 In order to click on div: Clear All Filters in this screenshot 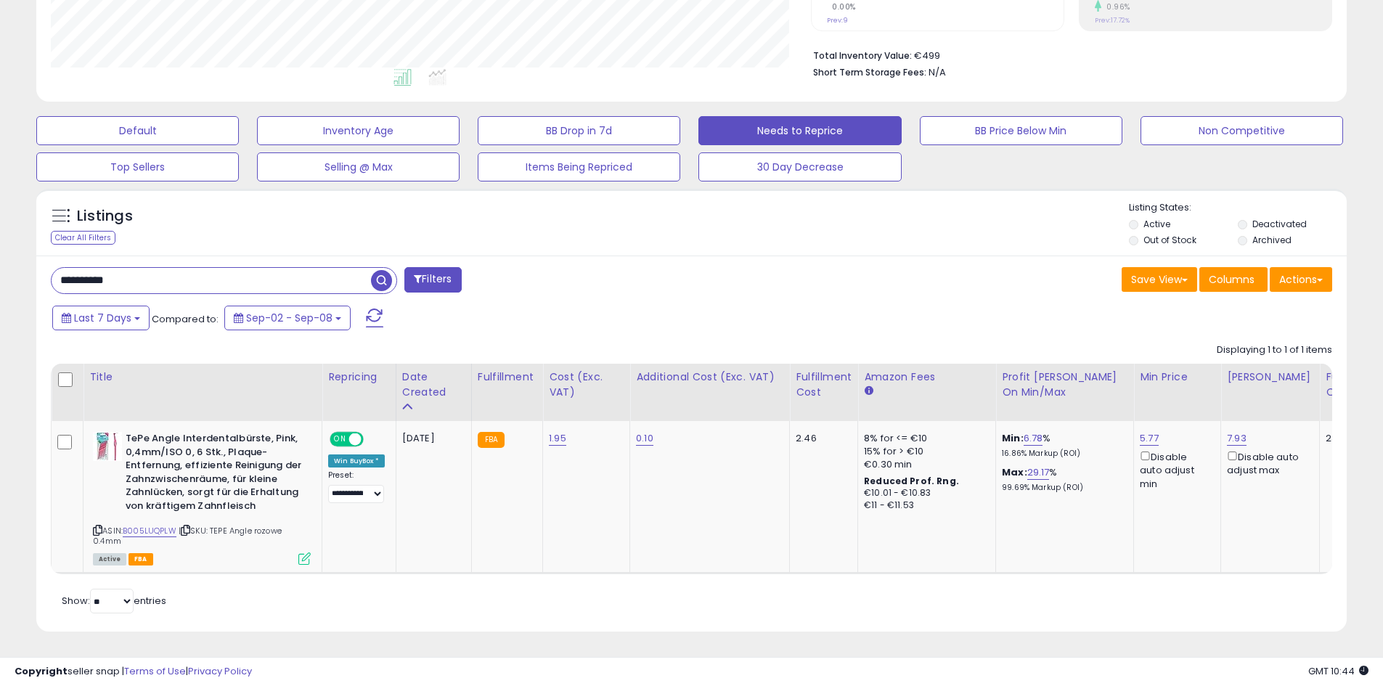, I will do `click(83, 237)`.